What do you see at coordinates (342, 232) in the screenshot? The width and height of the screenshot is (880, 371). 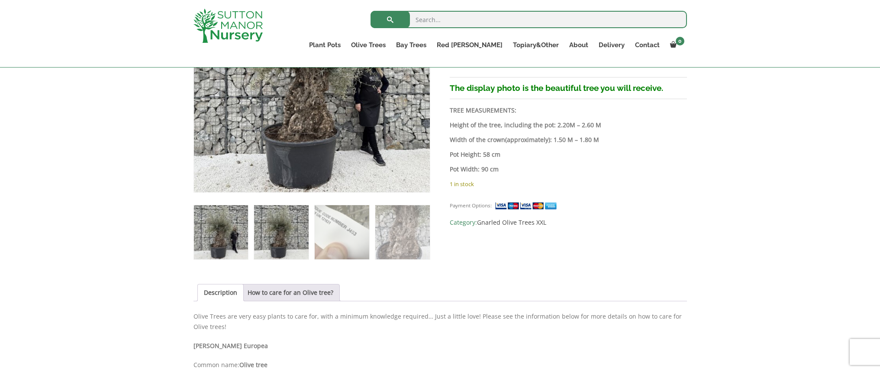 I see `img: Gnarled Olive Tree XXL (Ancient) J453 - Image 3` at bounding box center [342, 232].